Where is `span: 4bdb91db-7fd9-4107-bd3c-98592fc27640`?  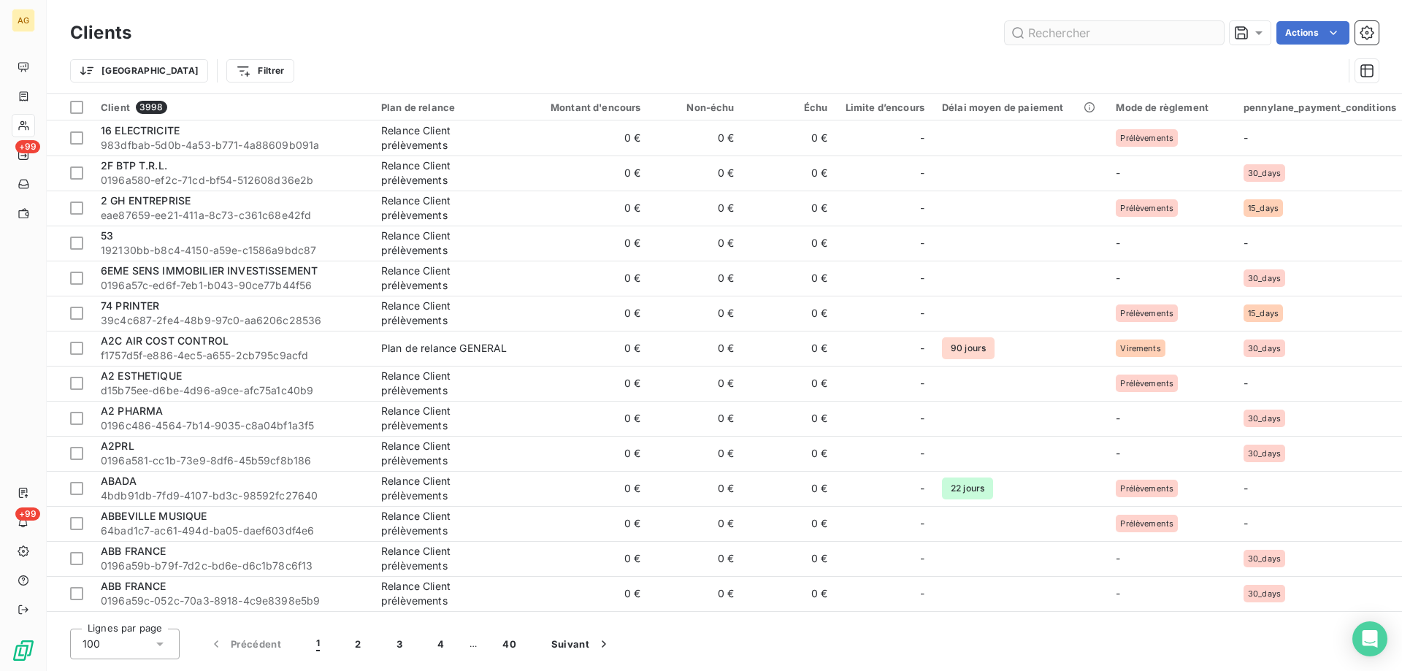 span: 4bdb91db-7fd9-4107-bd3c-98592fc27640 is located at coordinates (232, 496).